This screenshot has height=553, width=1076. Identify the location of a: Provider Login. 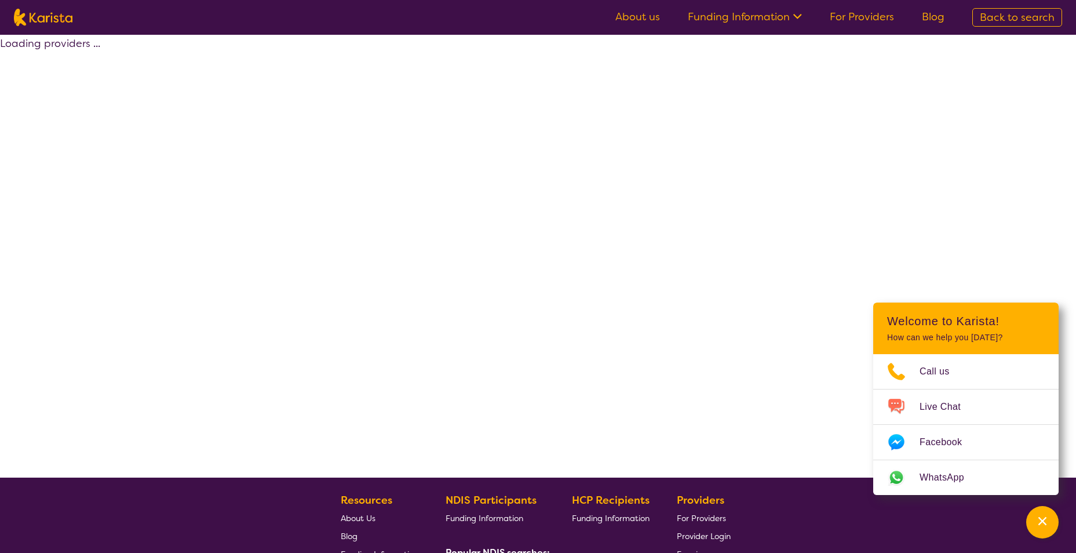
(703, 535).